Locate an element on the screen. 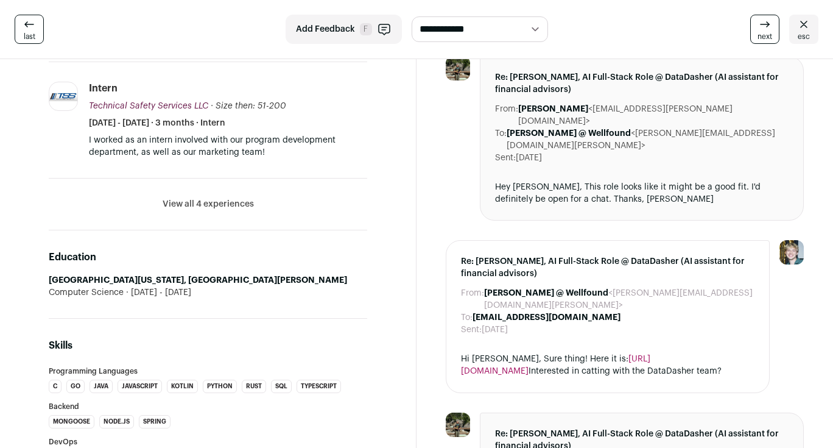  h3: Programming Languages is located at coordinates (208, 371).